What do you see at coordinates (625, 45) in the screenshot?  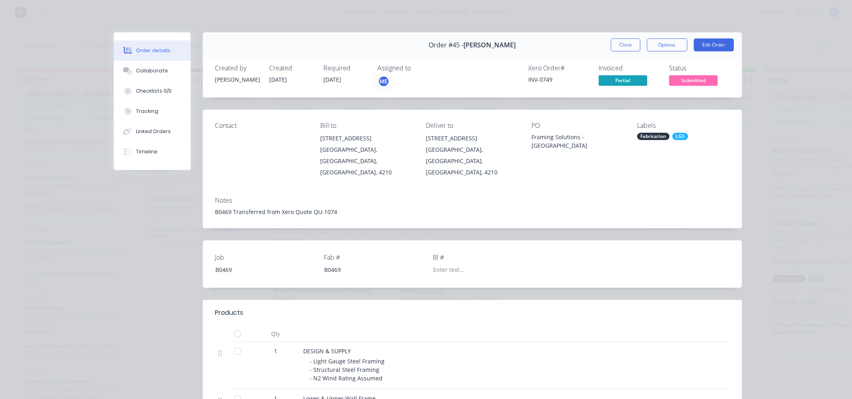 I see `button: Close` at bounding box center [625, 45].